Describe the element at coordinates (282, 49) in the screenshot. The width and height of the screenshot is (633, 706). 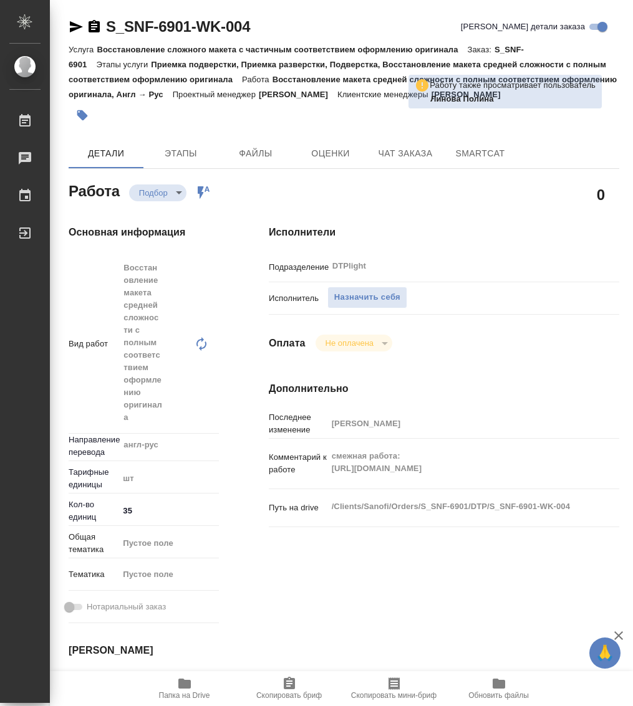
I see `p: Восстановление сложного макета с частичным соответствием оформлению оригинала` at that location.